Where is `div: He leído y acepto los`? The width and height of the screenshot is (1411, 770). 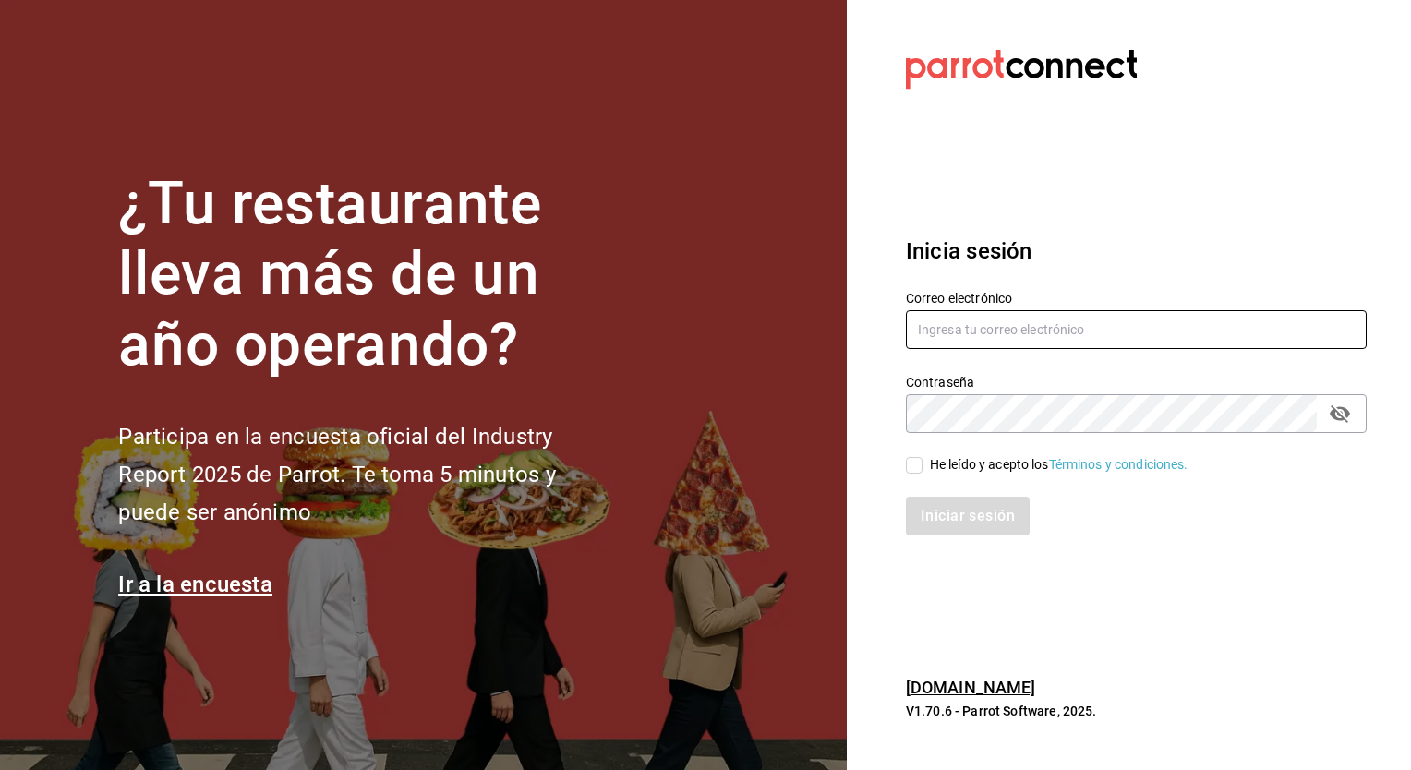
div: He leído y acepto los is located at coordinates (1059, 464).